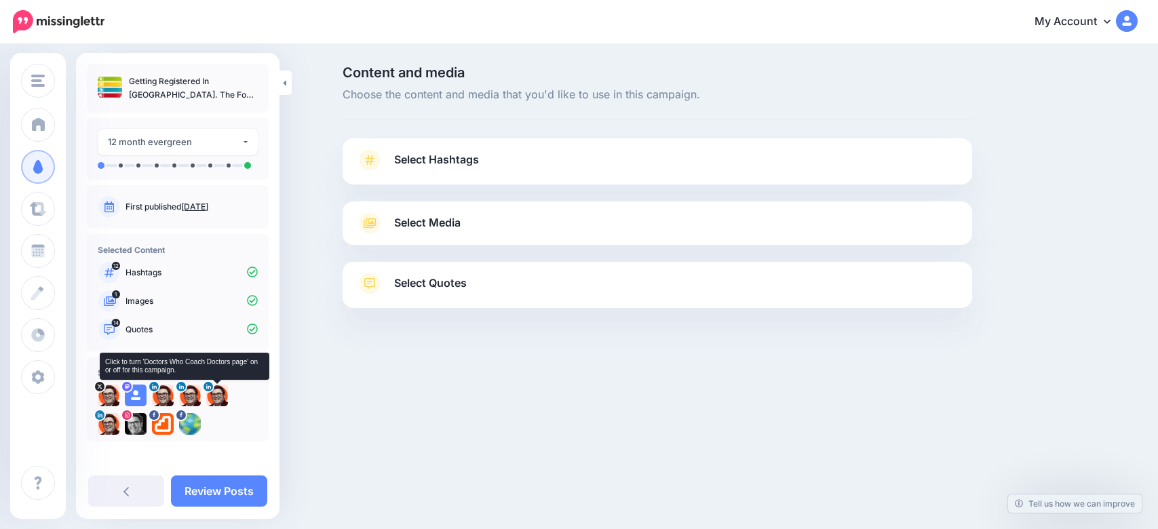  I want to click on span: Select Hashtags, so click(436, 159).